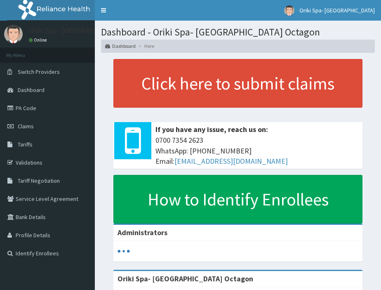 This screenshot has height=290, width=381. Describe the element at coordinates (39, 72) in the screenshot. I see `span: Switch Providers` at that location.